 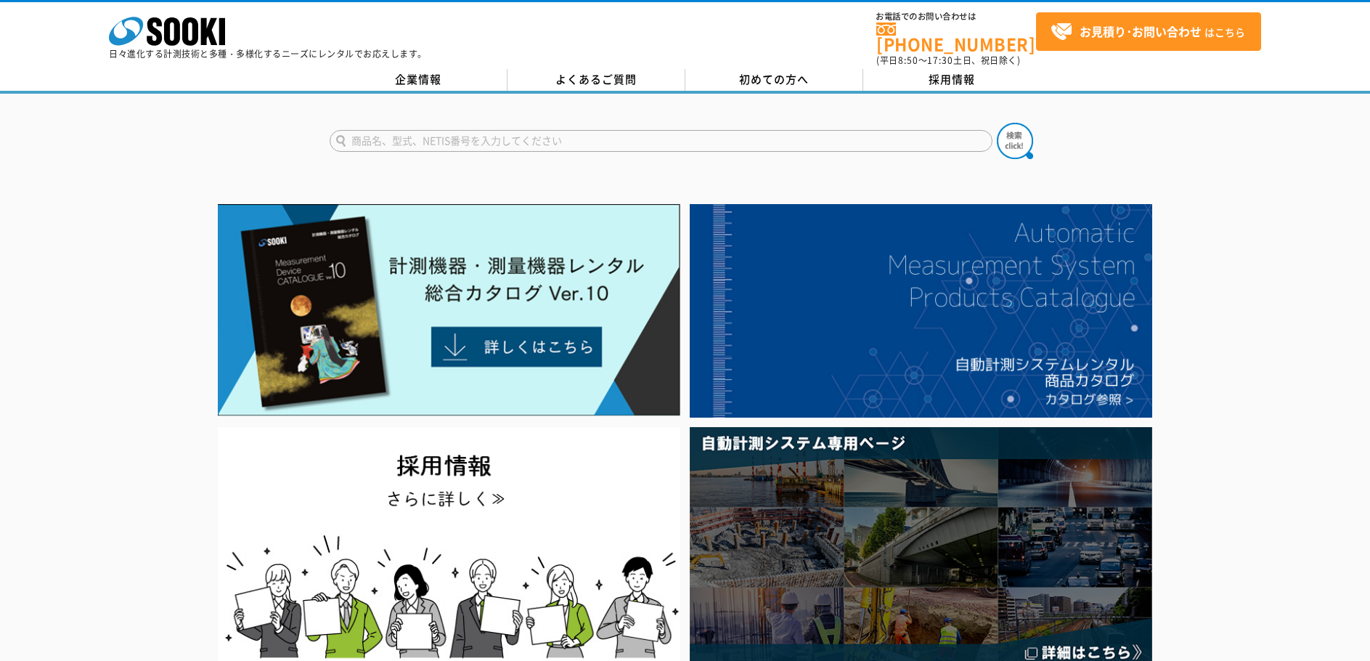 I want to click on span: (平日 ～ 土日、祝日除く), so click(x=948, y=60).